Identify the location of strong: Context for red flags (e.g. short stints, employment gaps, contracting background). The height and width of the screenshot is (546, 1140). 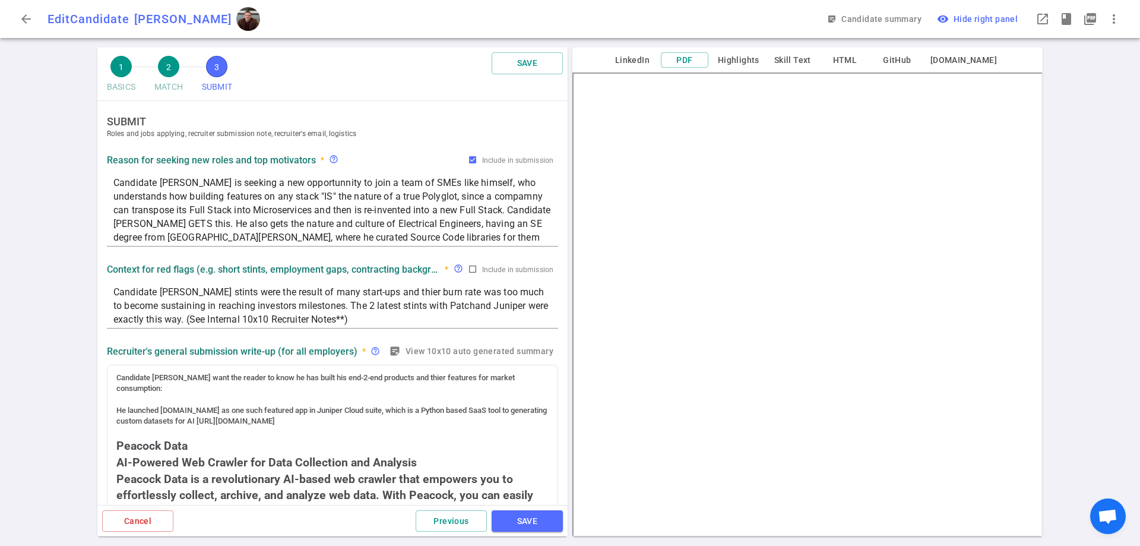
(273, 269).